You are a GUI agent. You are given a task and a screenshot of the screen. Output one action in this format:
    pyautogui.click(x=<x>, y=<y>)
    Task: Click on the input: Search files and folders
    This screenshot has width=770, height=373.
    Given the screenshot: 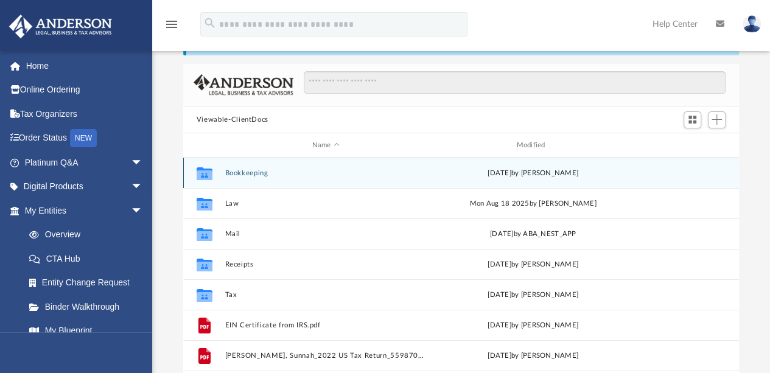 What is the action you would take?
    pyautogui.click(x=514, y=83)
    